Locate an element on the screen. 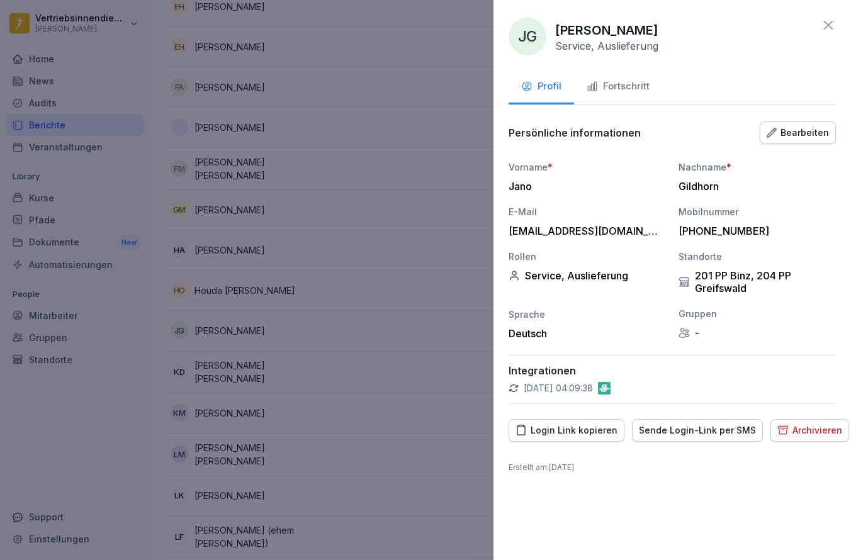 This screenshot has width=851, height=560. div: Vorname is located at coordinates (588, 167).